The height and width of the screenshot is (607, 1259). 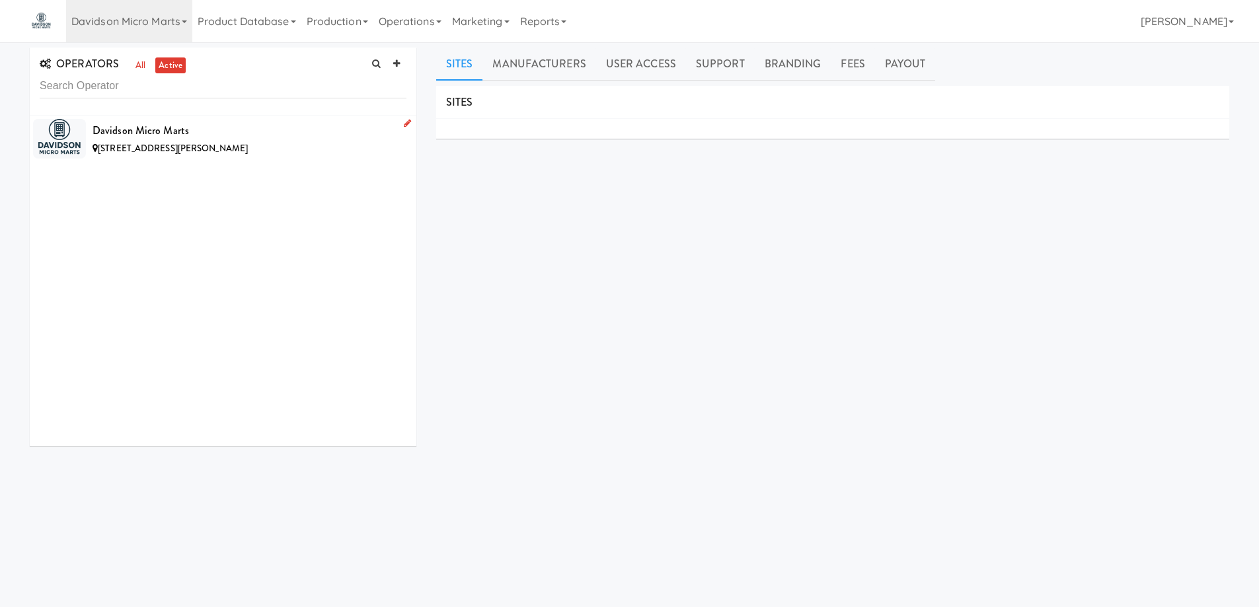 I want to click on a: Sites, so click(x=459, y=64).